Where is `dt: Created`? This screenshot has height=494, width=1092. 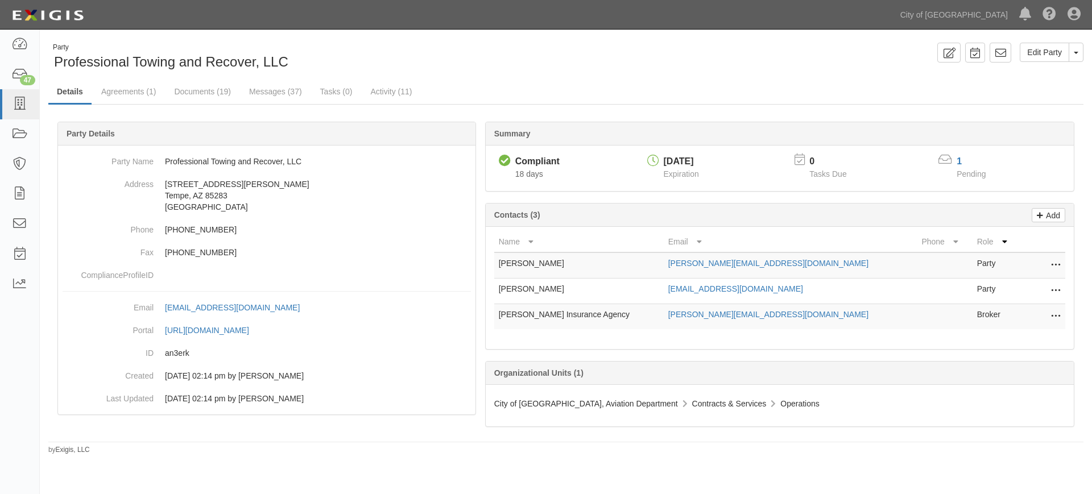
dt: Created is located at coordinates (108, 373).